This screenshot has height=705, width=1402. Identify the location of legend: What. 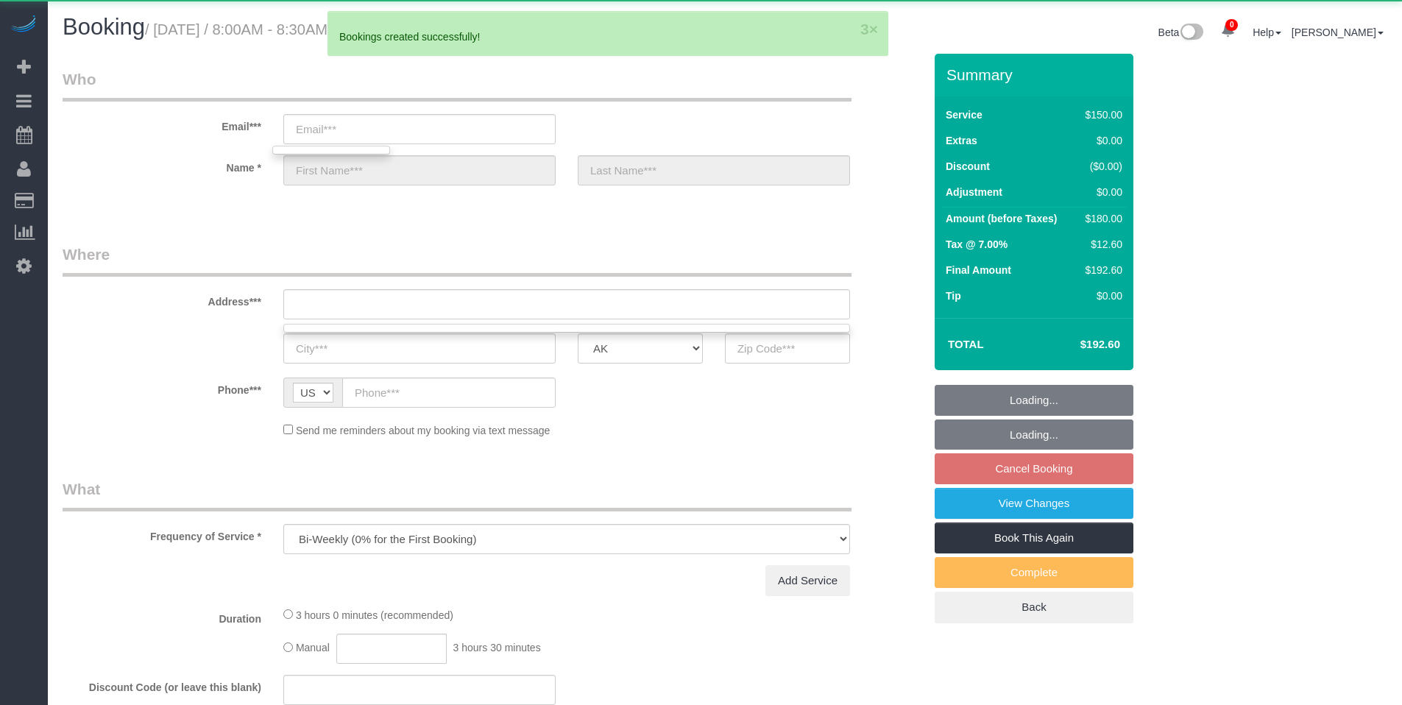
(457, 494).